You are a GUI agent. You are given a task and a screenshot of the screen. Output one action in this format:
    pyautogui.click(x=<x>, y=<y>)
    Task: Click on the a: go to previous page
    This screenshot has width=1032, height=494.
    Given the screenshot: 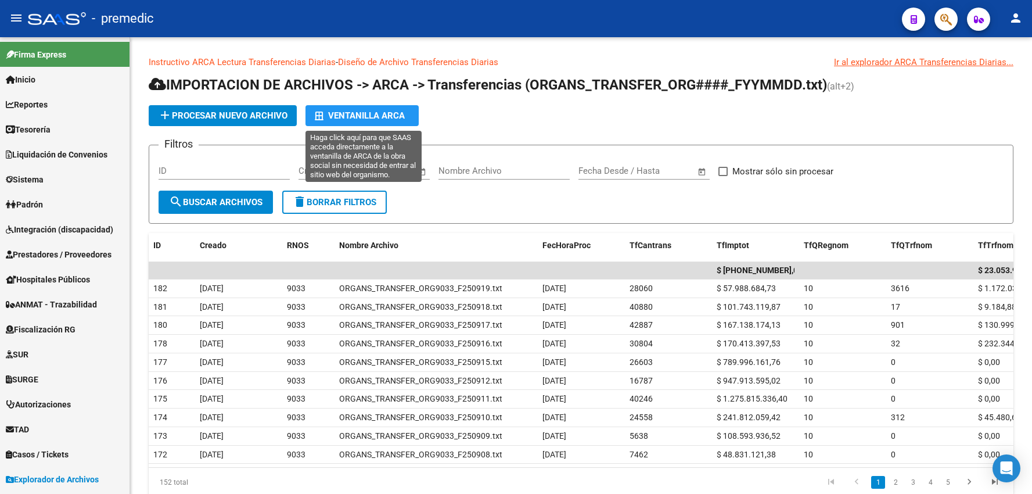 What is the action you would take?
    pyautogui.click(x=857, y=482)
    